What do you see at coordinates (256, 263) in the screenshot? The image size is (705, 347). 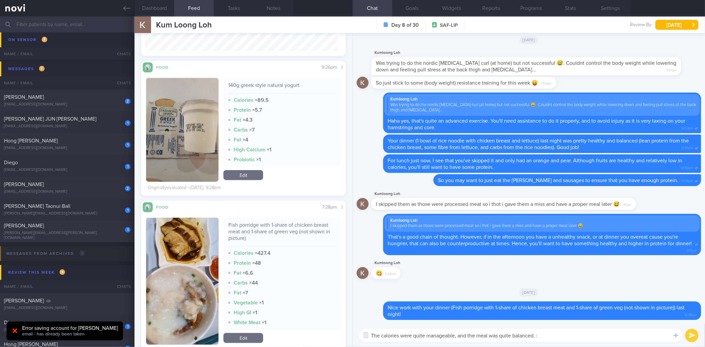 I see `strong: × 48` at bounding box center [256, 263].